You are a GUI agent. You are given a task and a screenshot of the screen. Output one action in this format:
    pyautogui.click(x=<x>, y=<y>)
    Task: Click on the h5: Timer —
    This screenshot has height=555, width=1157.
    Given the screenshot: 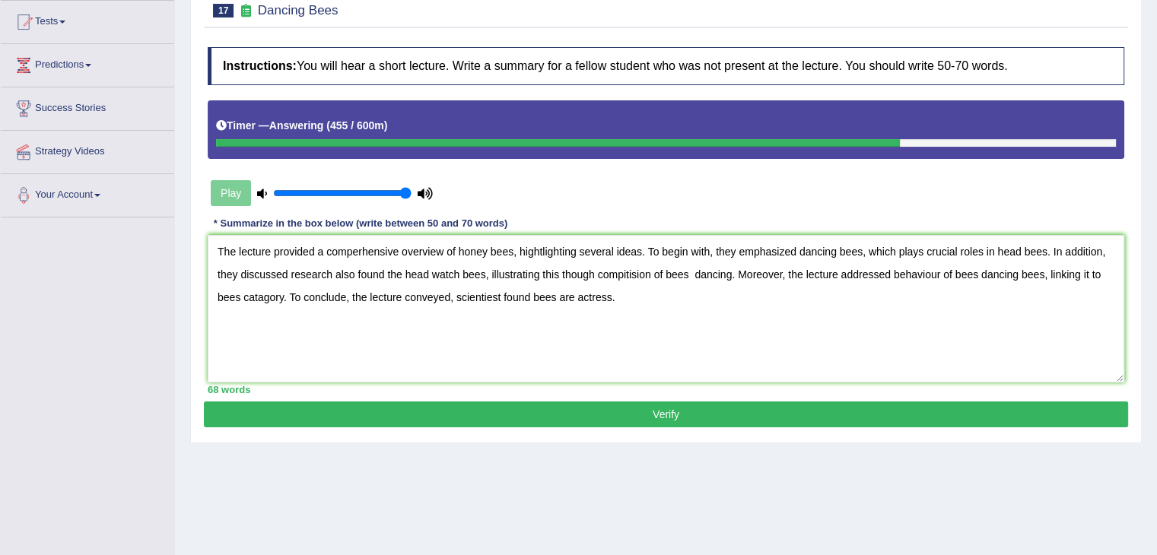 What is the action you would take?
    pyautogui.click(x=301, y=125)
    